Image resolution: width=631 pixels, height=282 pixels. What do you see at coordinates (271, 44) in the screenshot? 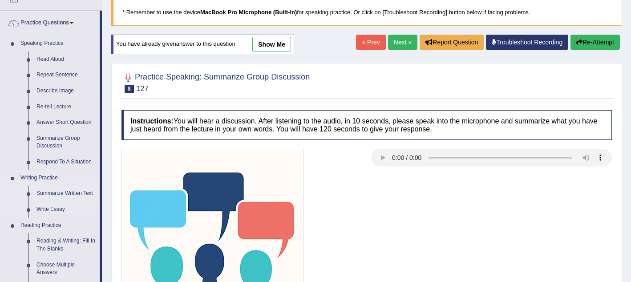
I see `a: show me` at bounding box center [271, 44].